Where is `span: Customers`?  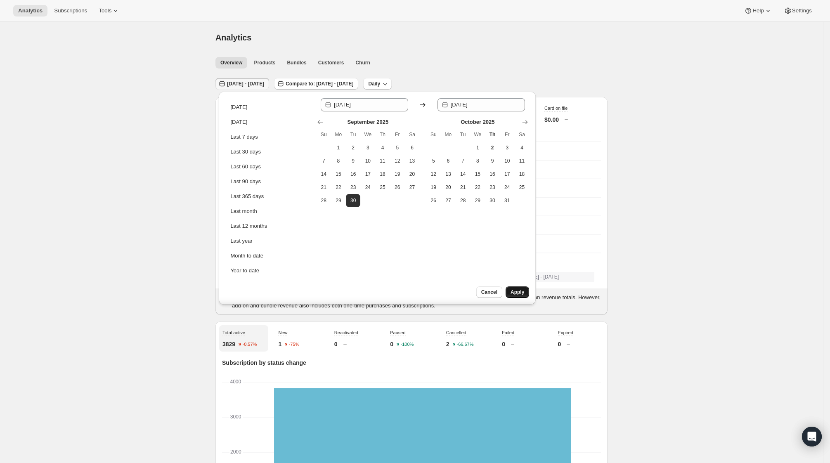 span: Customers is located at coordinates (331, 63).